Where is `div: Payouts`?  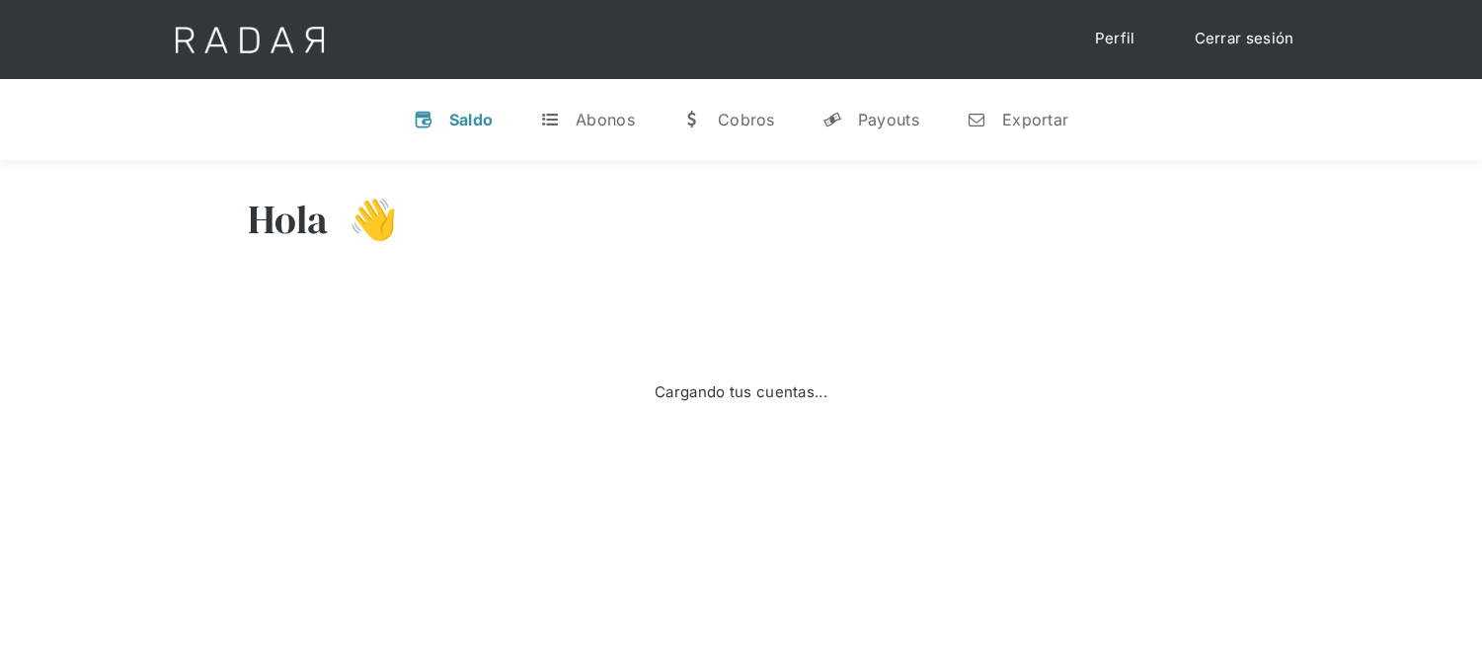
div: Payouts is located at coordinates (889, 119).